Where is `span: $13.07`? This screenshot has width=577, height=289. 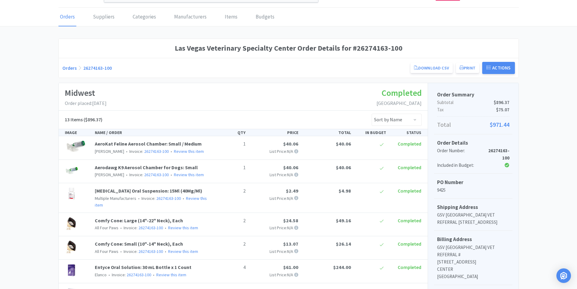
span: $13.07 is located at coordinates (291, 244).